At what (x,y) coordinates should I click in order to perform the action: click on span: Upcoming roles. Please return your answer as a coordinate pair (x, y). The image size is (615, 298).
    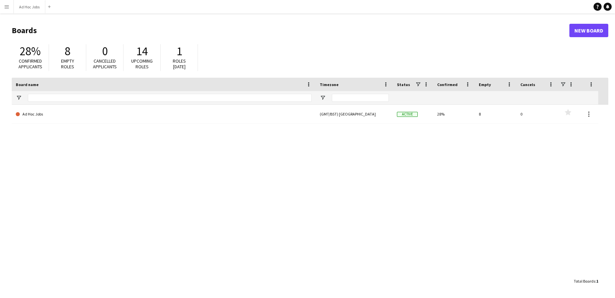
    Looking at the image, I should click on (142, 64).